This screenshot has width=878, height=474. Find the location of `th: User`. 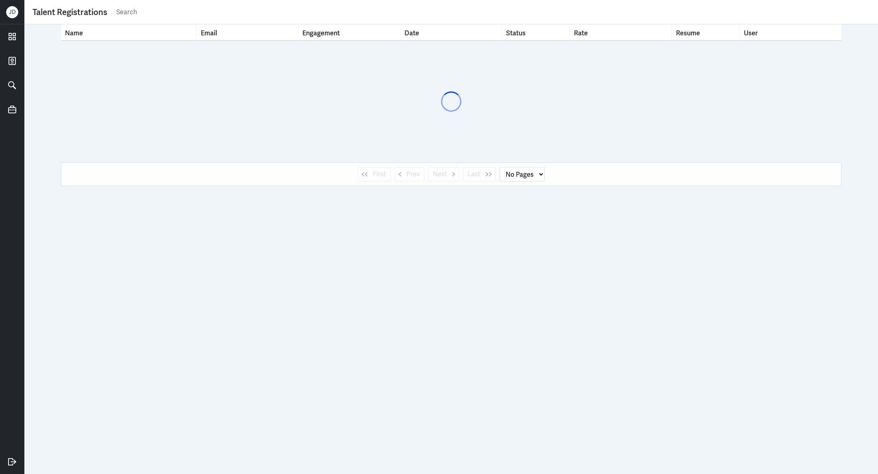

th: User is located at coordinates (790, 32).